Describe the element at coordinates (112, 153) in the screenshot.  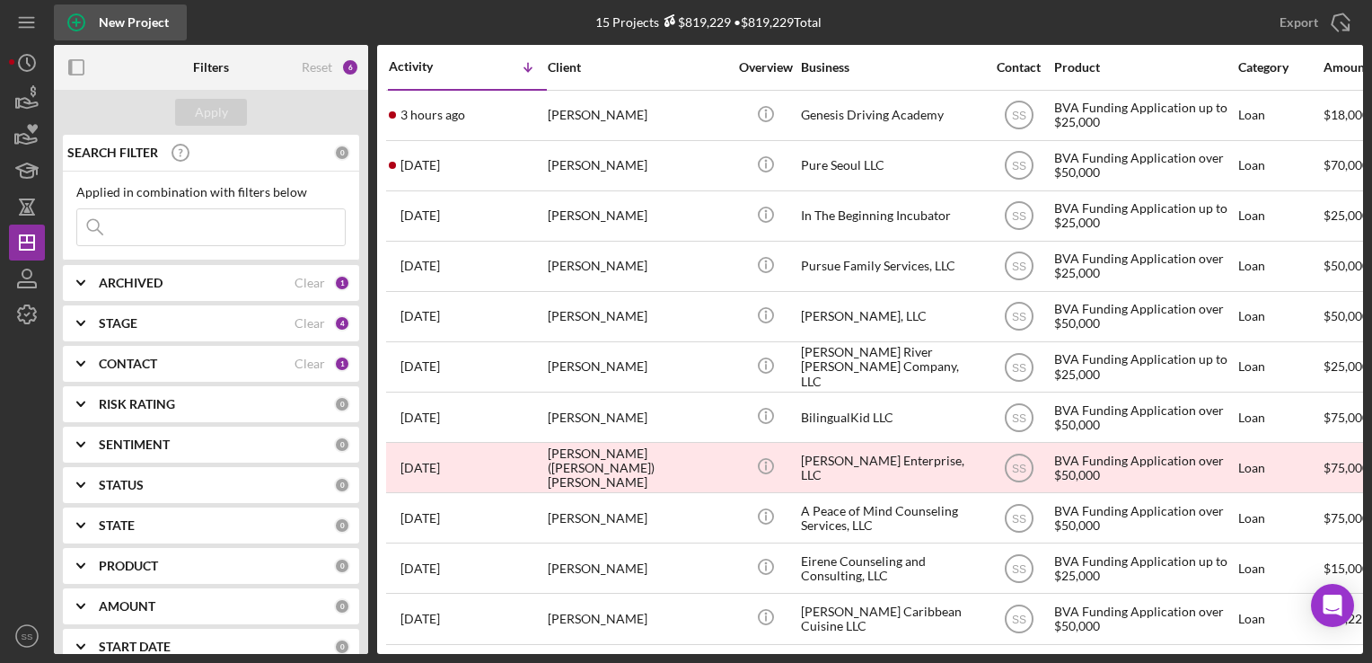
I see `b: SEARCH FILTER` at that location.